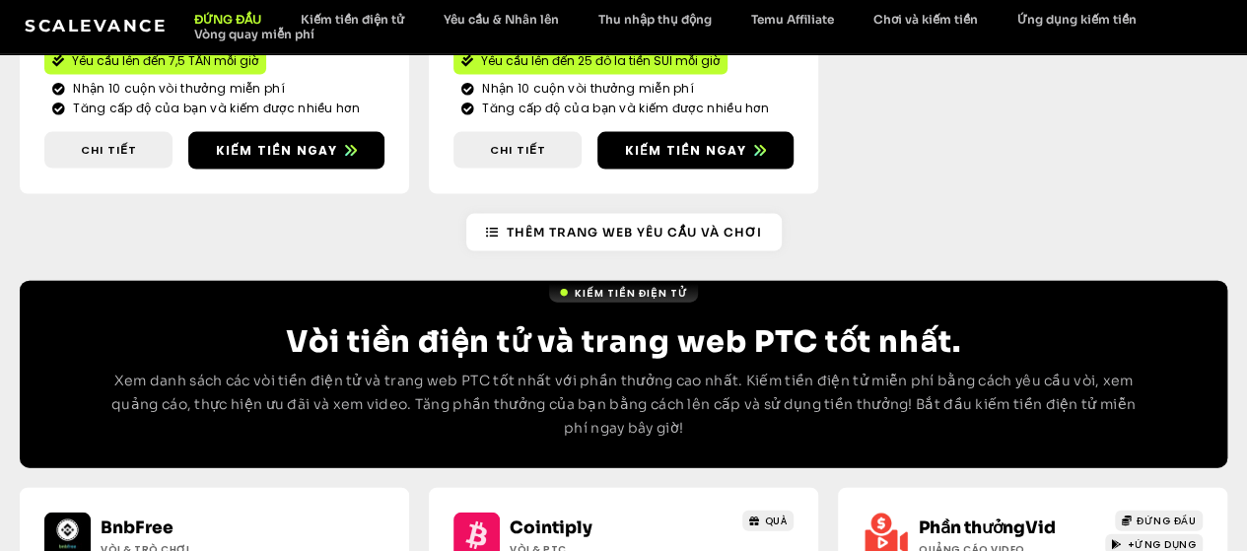 The height and width of the screenshot is (551, 1247). I want to click on a: Chơi và kiếm tiền, so click(926, 19).